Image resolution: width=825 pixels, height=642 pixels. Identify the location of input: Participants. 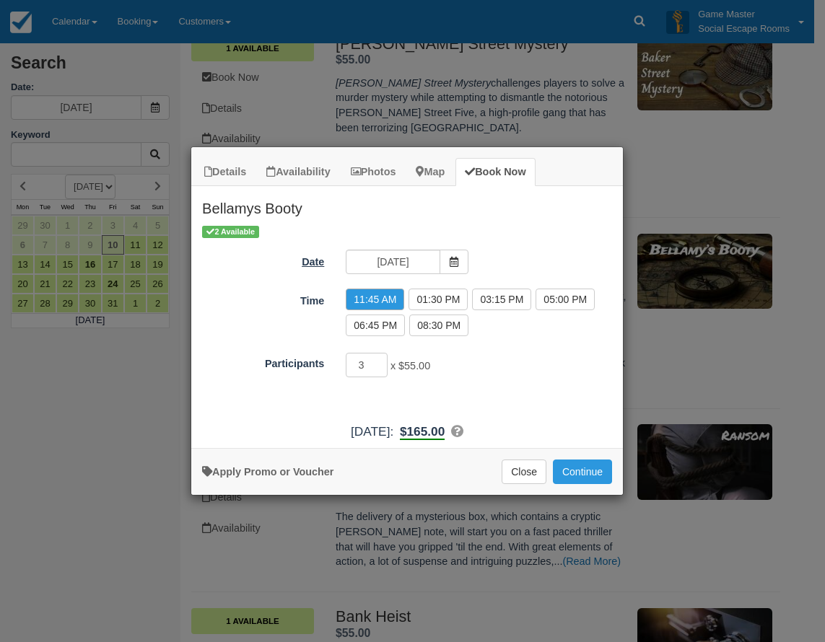
(367, 365).